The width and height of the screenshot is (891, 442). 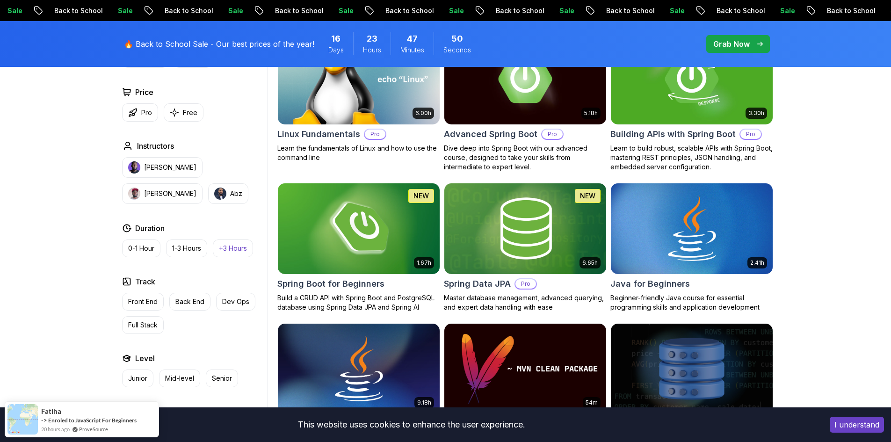 What do you see at coordinates (692, 303) in the screenshot?
I see `p: Beginner-friendly Java course for essential programming skills and application development` at bounding box center [692, 303].